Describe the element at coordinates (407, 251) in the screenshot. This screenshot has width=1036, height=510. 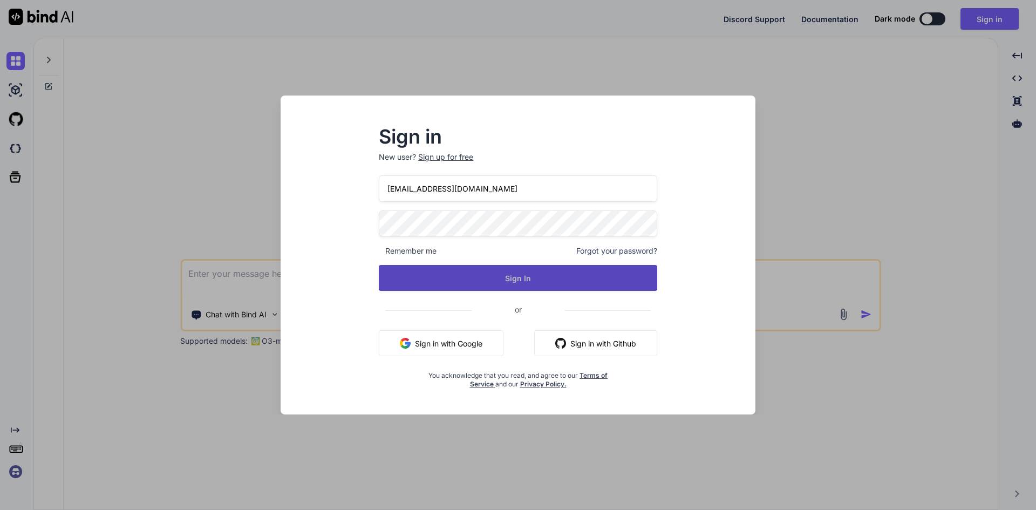
I see `span: Remember me` at that location.